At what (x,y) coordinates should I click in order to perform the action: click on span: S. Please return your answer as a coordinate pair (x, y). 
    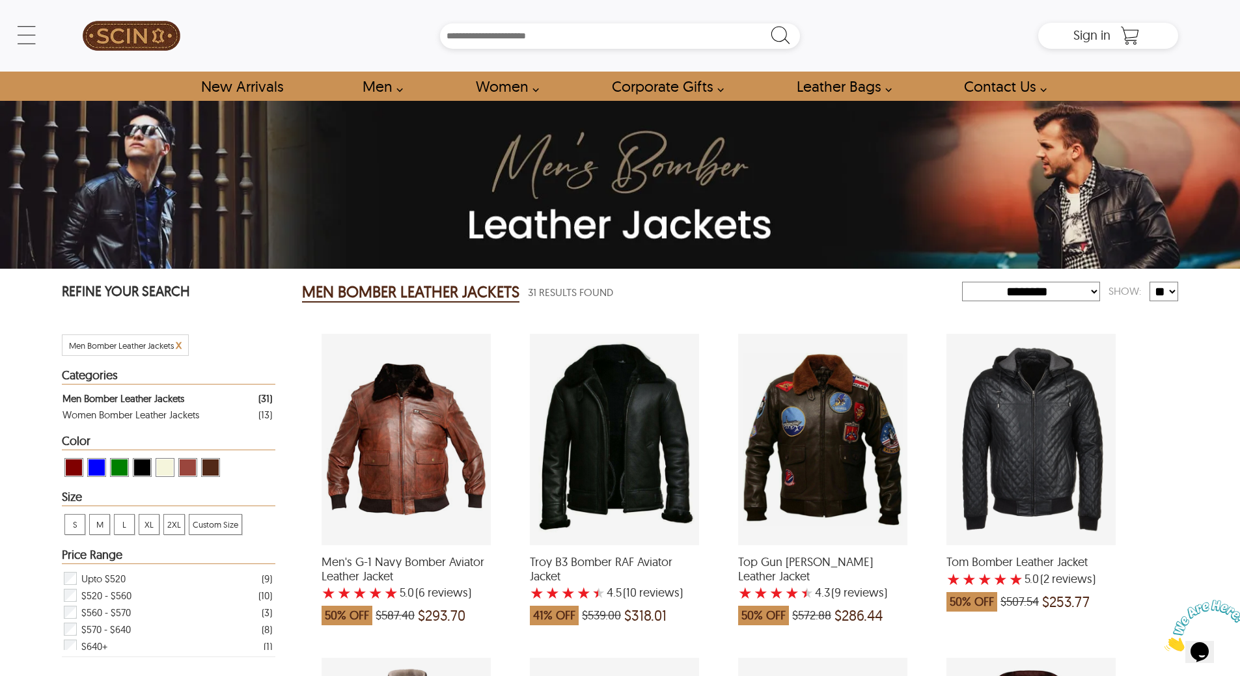
    Looking at the image, I should click on (75, 525).